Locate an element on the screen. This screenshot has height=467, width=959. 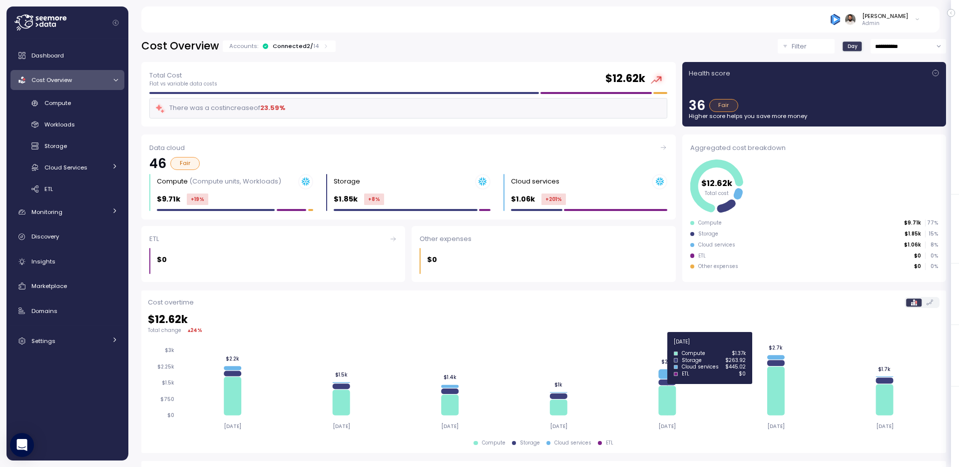
tspan: $12.62k is located at coordinates (717, 183).